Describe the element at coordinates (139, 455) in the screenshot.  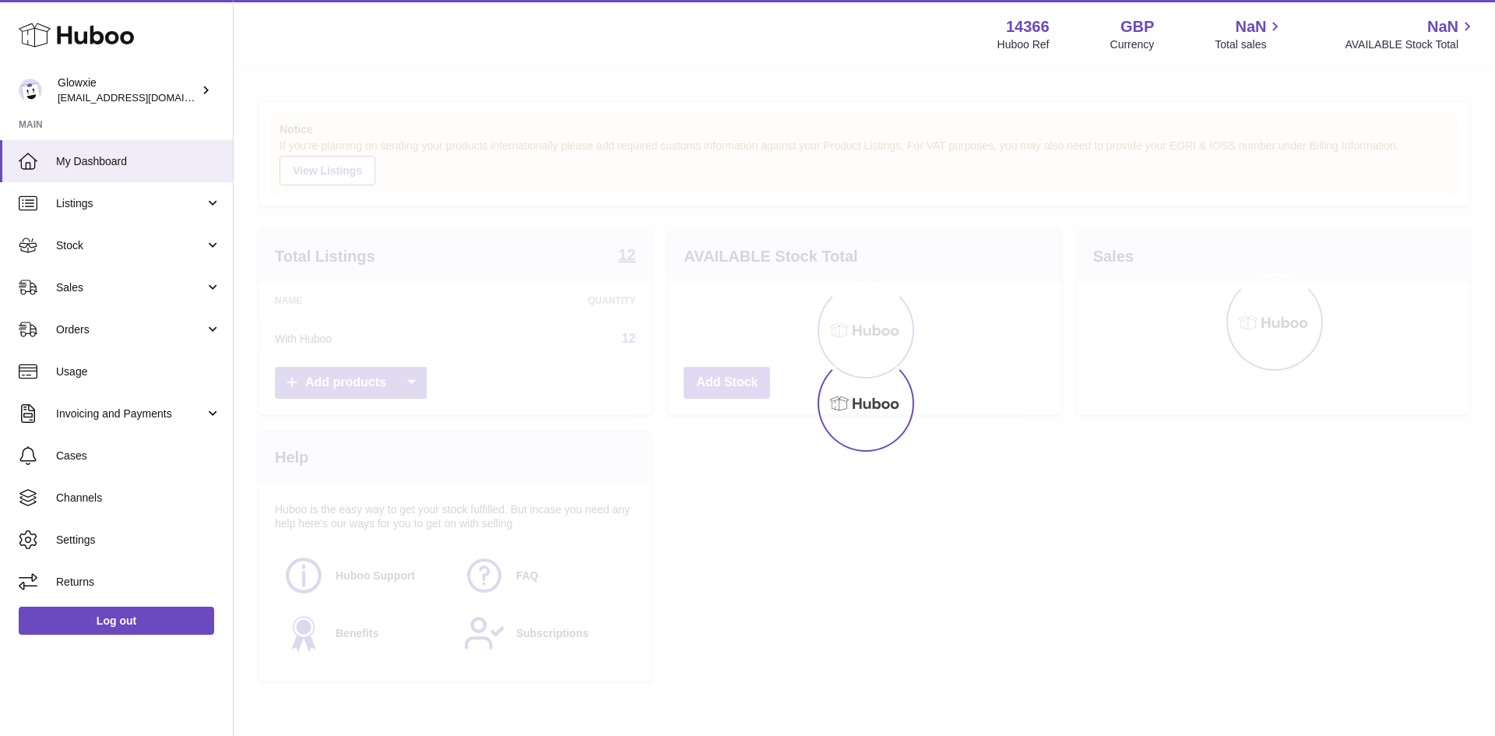
I see `span: Cases` at that location.